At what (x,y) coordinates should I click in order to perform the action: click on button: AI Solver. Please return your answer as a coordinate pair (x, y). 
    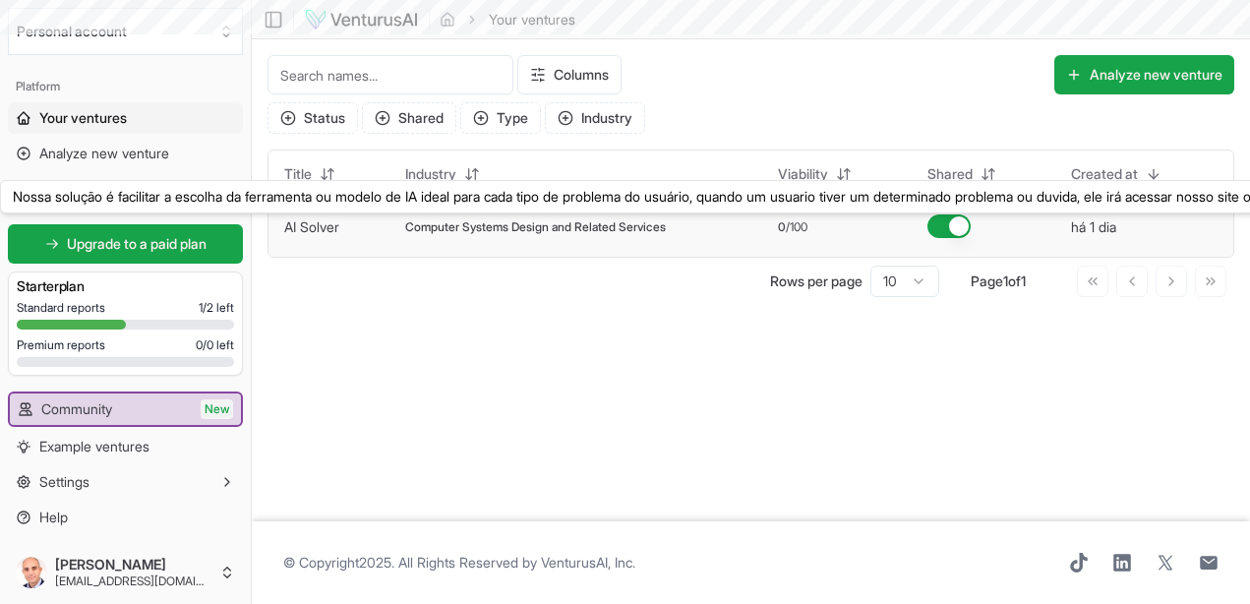
    Looking at the image, I should click on (312, 227).